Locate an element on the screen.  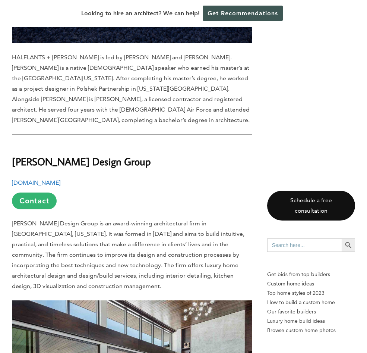
svg: Search is located at coordinates (349, 245).